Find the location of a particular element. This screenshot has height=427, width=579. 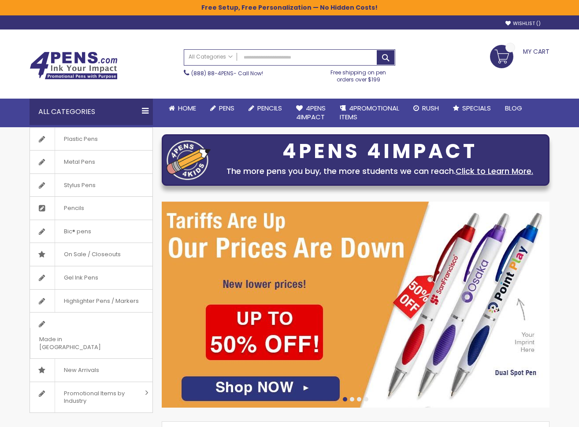

span: 4PROMOTIONAL ITEMS is located at coordinates (369, 112).